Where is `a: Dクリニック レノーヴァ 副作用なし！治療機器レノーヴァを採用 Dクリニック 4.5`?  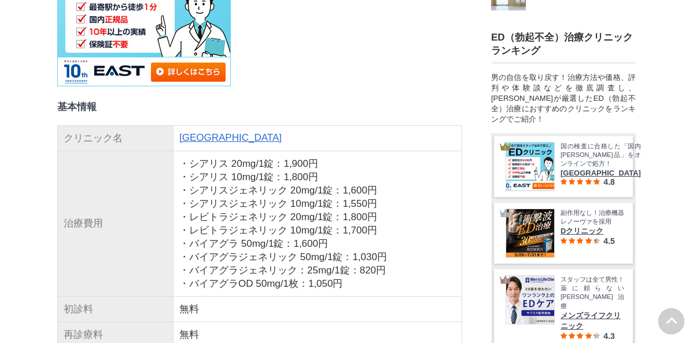
a: Dクリニック レノーヴァ 副作用なし！治療機器レノーヴァを採用 Dクリニック 4.5 is located at coordinates (565, 233).